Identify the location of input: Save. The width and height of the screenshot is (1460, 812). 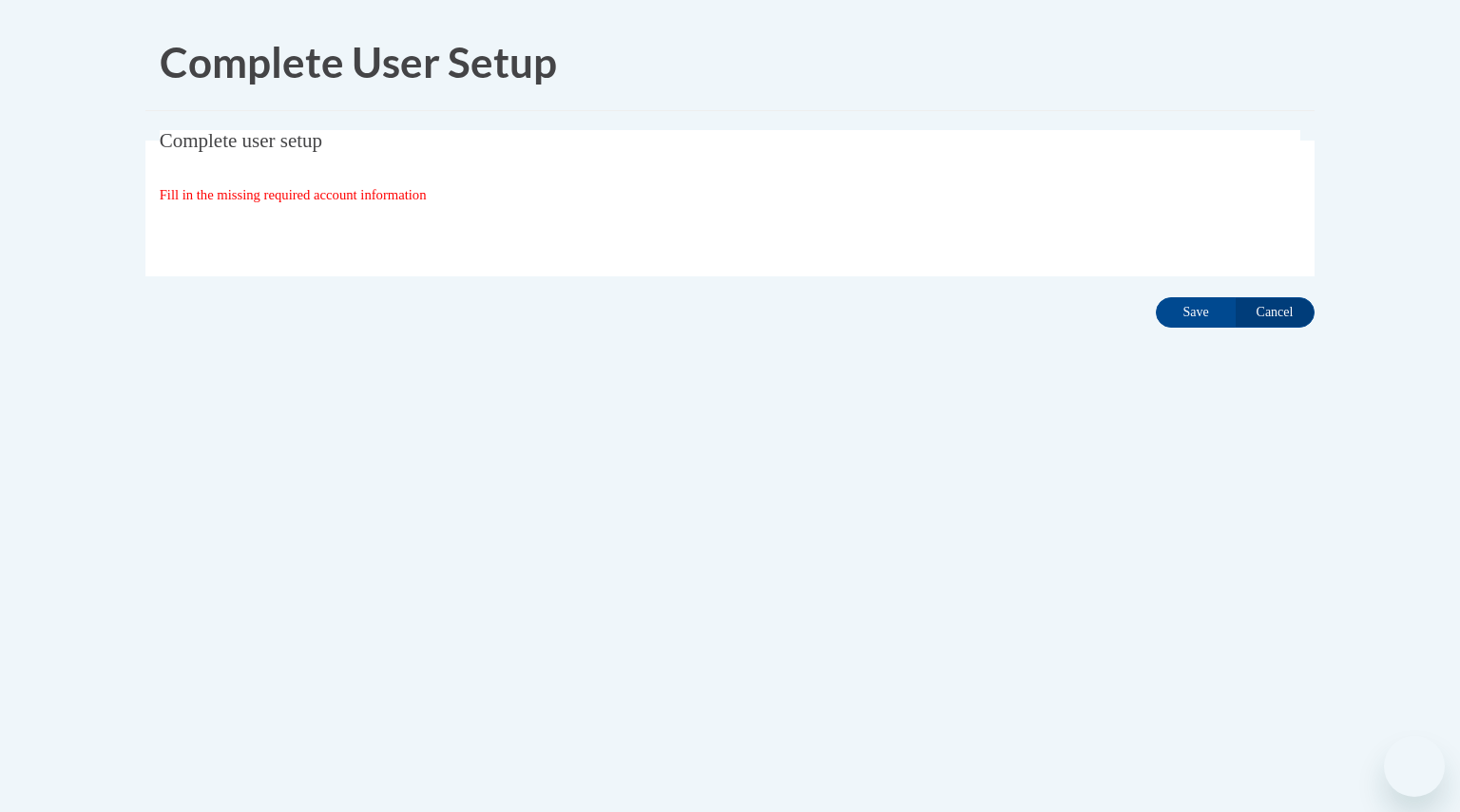
(1196, 313).